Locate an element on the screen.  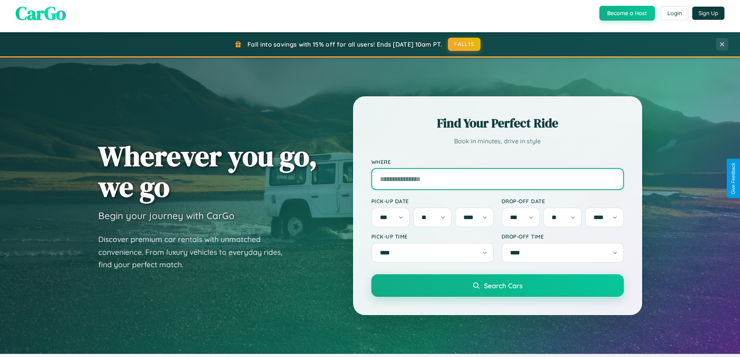
p: Discover premium car rentals with unmatched convenience. From luxury vehicles to everyday rides, ... is located at coordinates (195, 252).